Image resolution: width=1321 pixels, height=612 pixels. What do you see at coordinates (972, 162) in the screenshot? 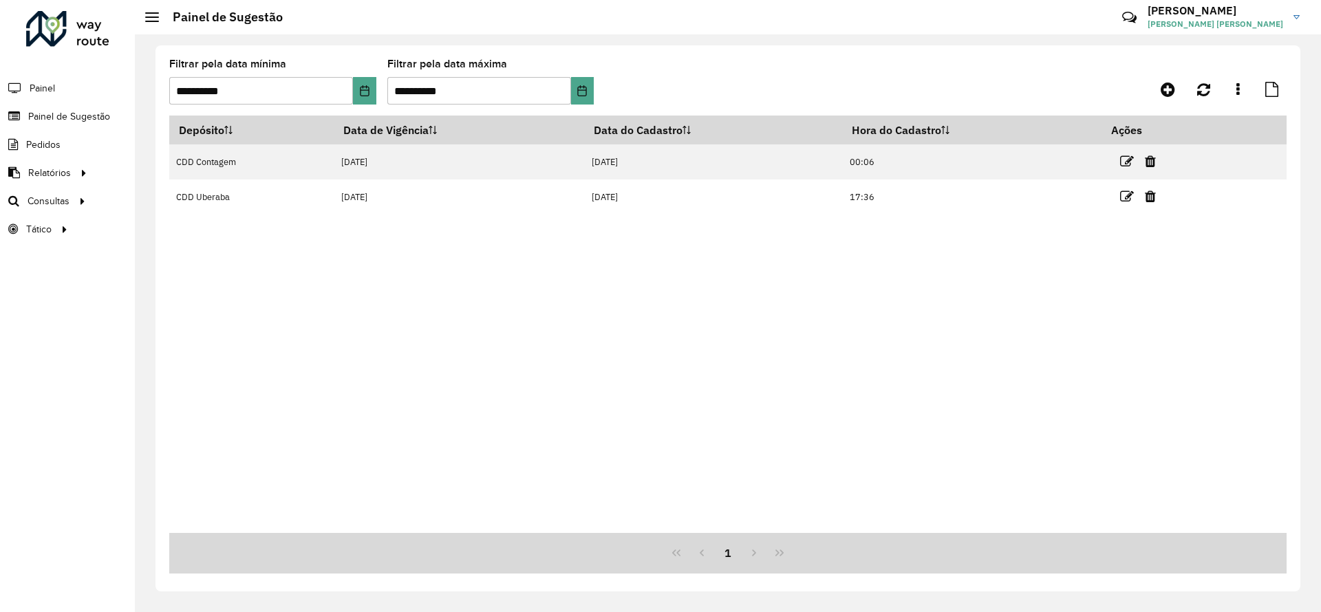
I see `td: 00:06` at bounding box center [972, 162].